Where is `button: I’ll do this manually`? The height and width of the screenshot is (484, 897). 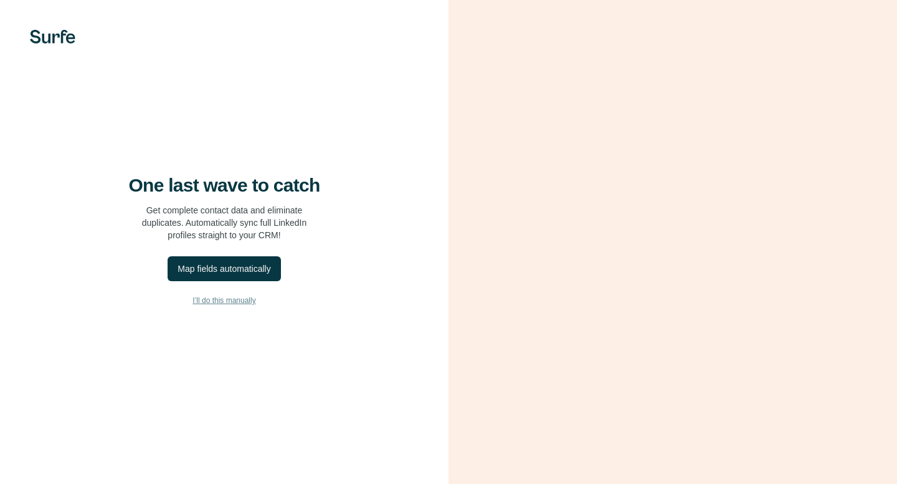 button: I’ll do this manually is located at coordinates (224, 301).